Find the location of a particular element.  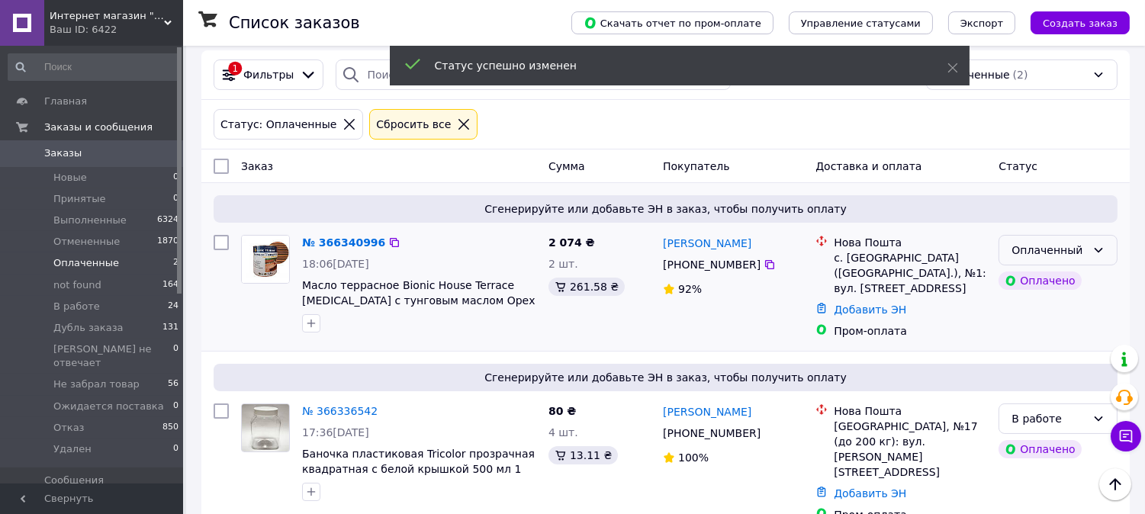

span: Выполненные is located at coordinates (90, 220).